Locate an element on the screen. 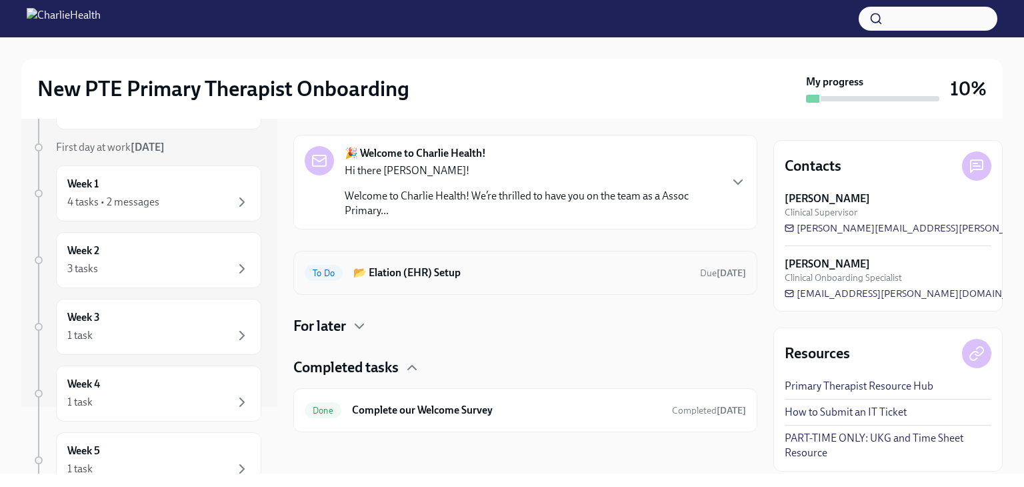 The height and width of the screenshot is (487, 1024). a: Primary Therapist Resource Hub is located at coordinates (859, 386).